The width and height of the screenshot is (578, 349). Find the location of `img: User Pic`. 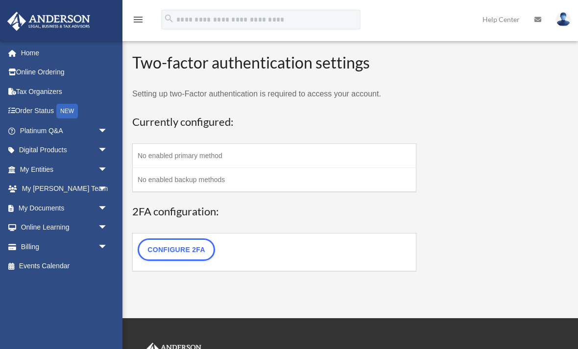

img: User Pic is located at coordinates (563, 19).